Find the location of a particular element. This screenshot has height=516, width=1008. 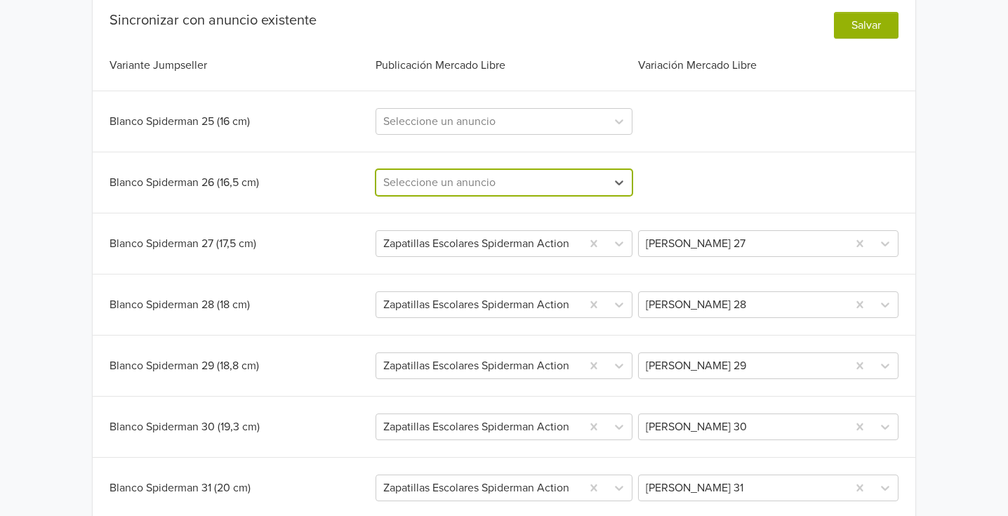

div: Blanco Spiderman 29 (18,8 cm) is located at coordinates (241, 366).